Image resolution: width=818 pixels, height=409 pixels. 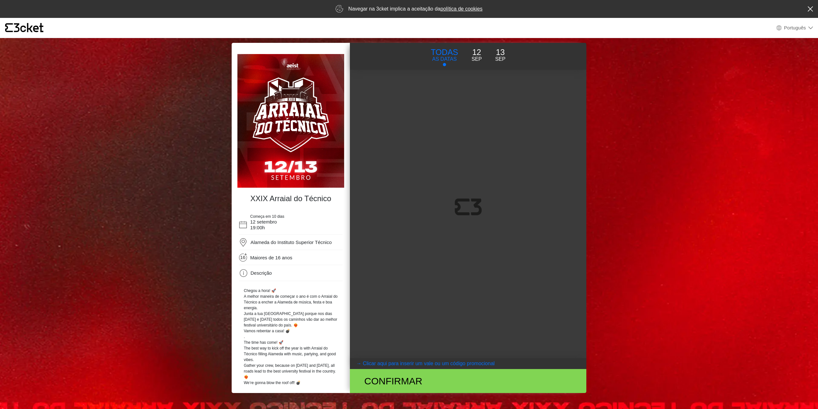 I want to click on button: TODAS AS DATAS, so click(x=445, y=56).